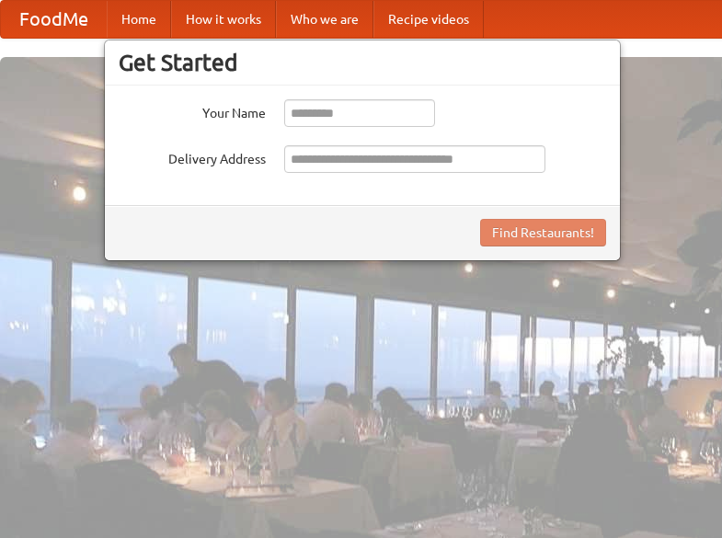  I want to click on label: Your Name, so click(192, 110).